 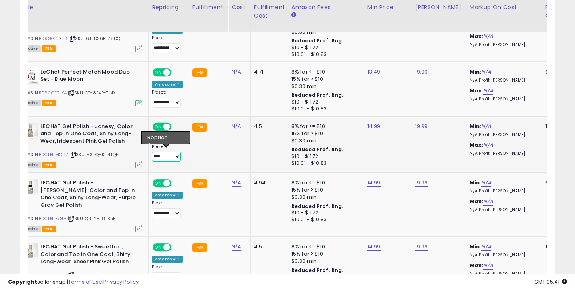 I want to click on strong: Copyright, so click(x=22, y=281).